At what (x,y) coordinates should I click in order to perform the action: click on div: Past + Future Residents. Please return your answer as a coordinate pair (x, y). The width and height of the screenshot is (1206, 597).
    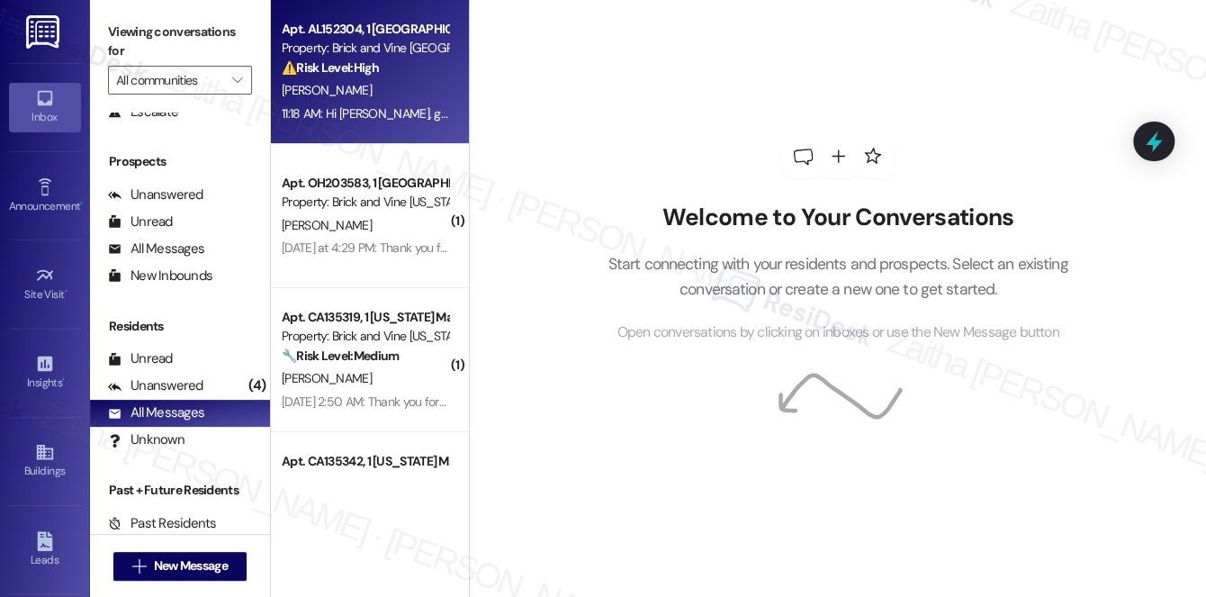
    Looking at the image, I should click on (180, 490).